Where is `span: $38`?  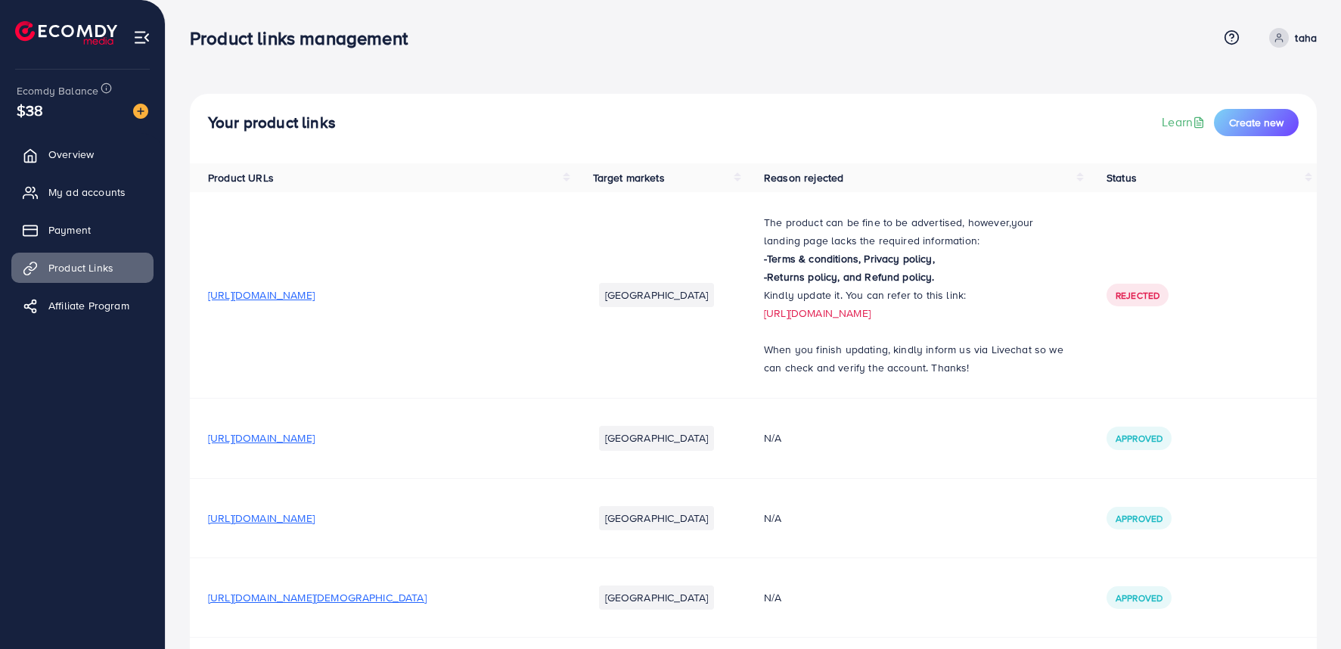 span: $38 is located at coordinates (30, 110).